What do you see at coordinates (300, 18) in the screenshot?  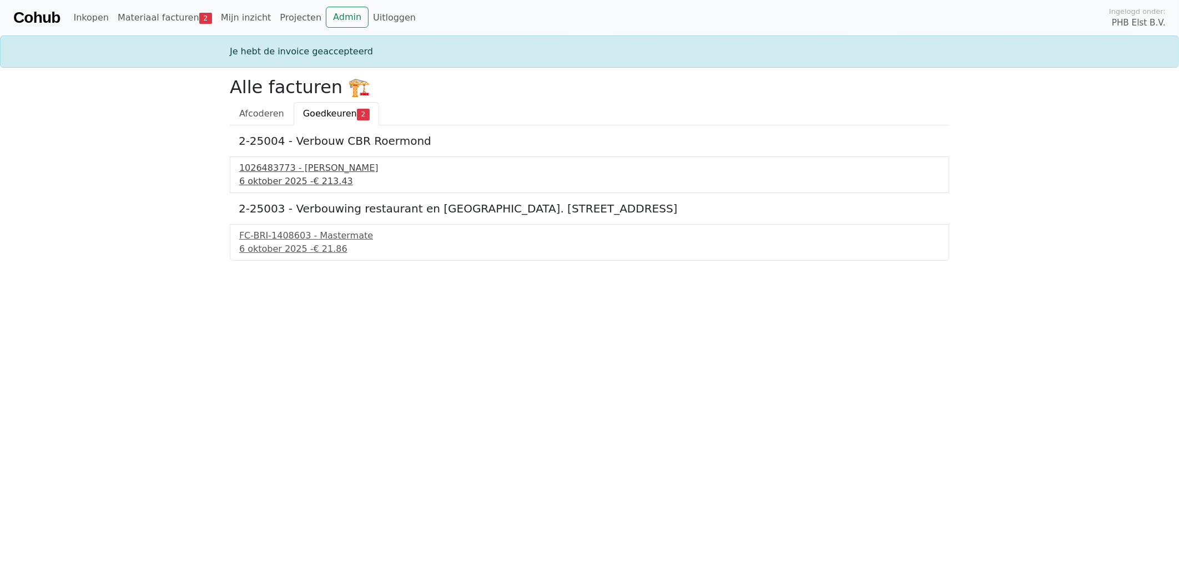 I see `a: Projecten` at bounding box center [300, 18].